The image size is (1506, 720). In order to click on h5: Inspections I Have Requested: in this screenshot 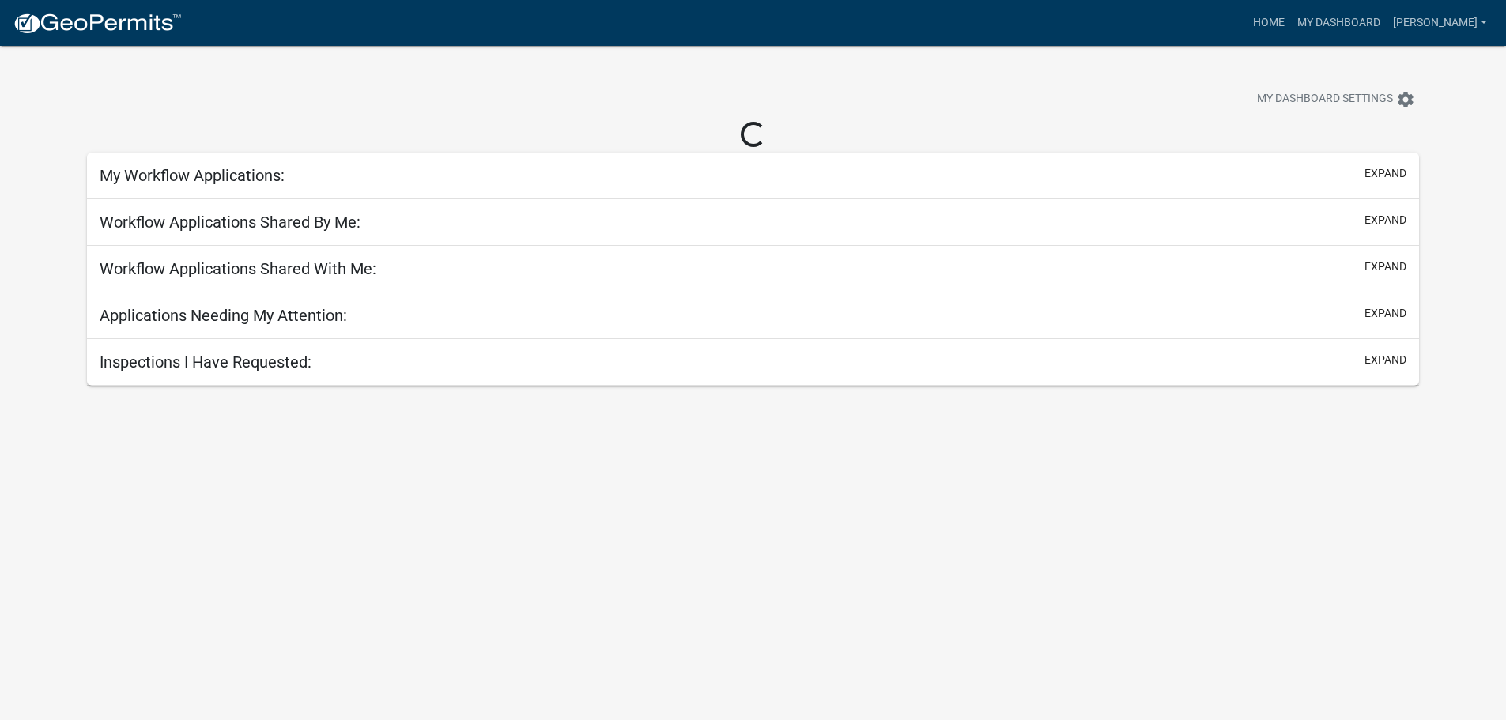, I will do `click(206, 362)`.